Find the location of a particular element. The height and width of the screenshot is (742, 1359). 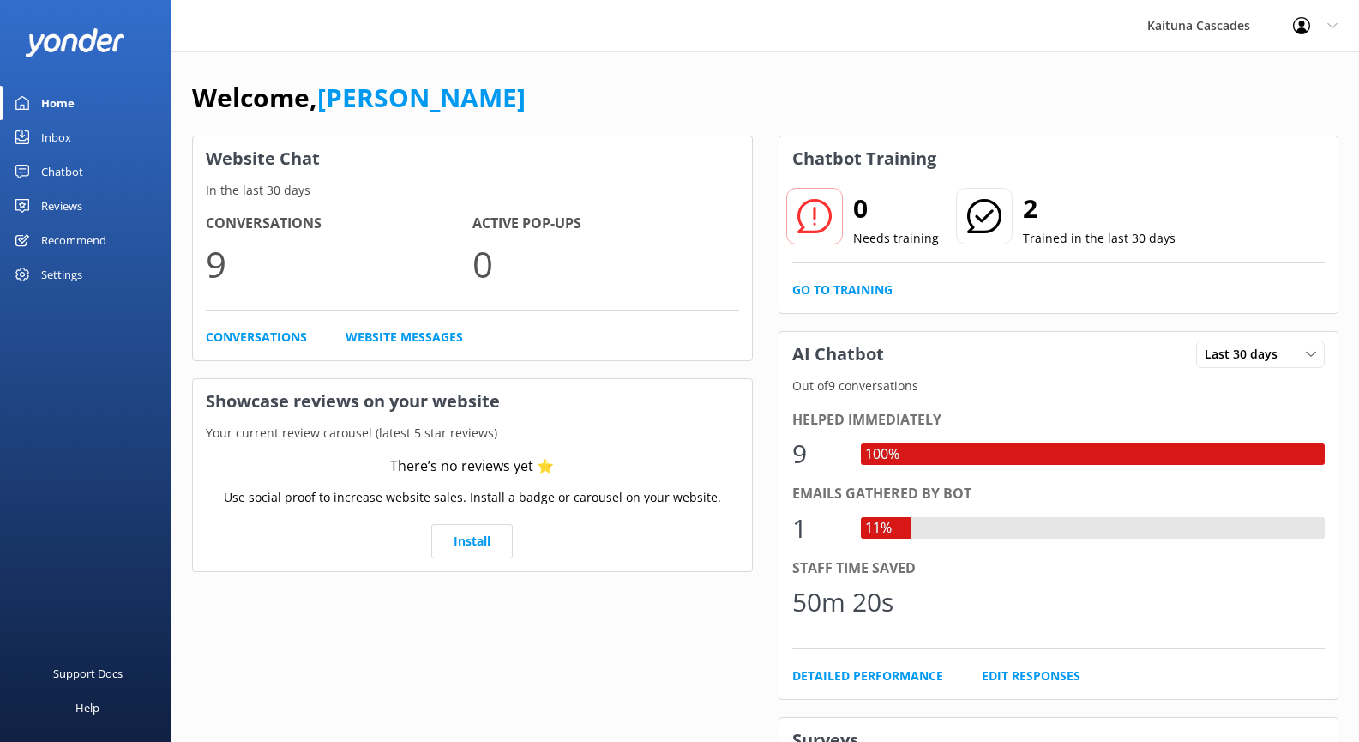

div: Reviews is located at coordinates (62, 206).